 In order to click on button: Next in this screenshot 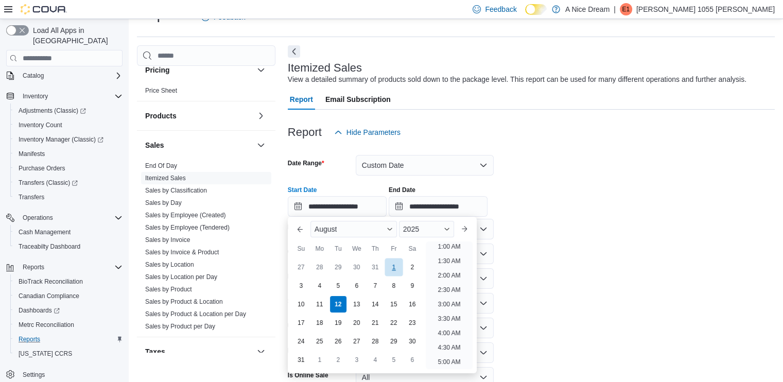, I will do `click(294, 51)`.